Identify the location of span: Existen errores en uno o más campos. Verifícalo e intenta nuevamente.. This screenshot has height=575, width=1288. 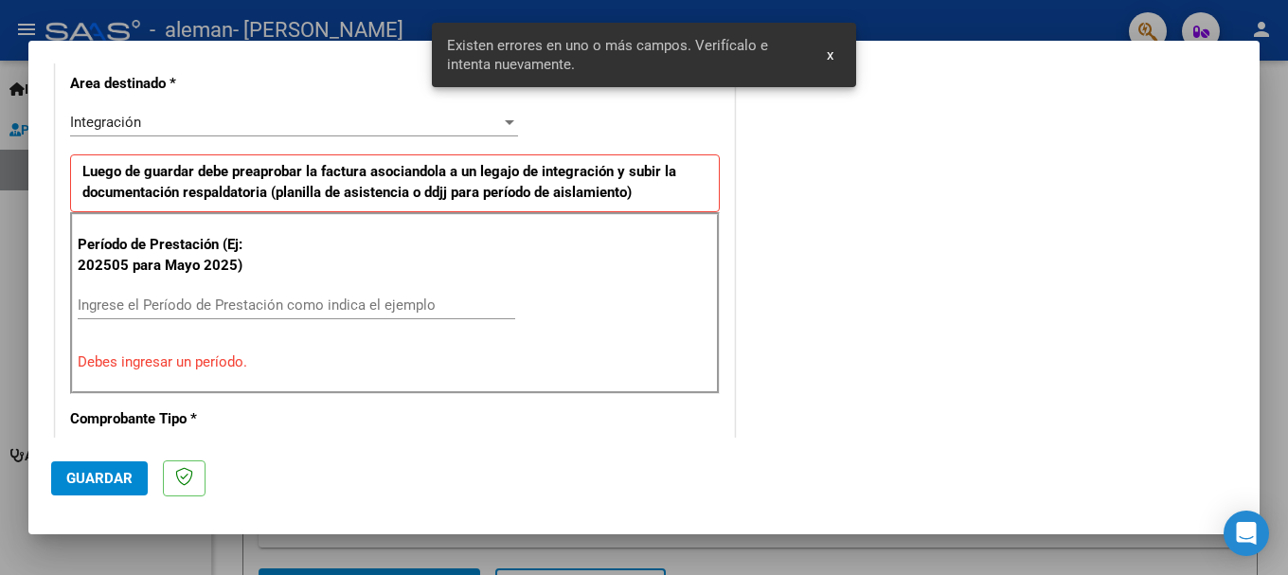
(626, 55).